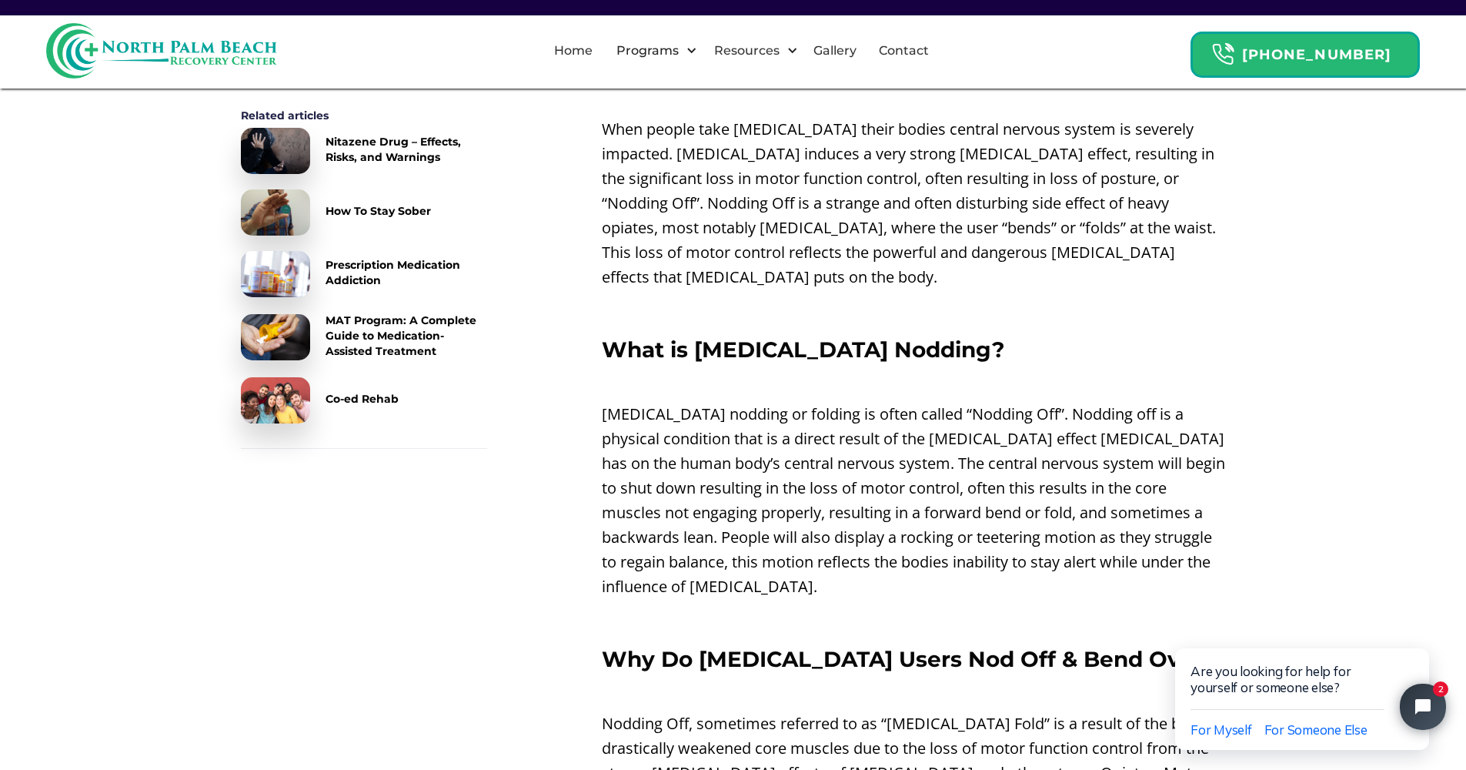 This screenshot has width=1466, height=770. What do you see at coordinates (173, 131) in the screenshot?
I see `button: For Someone Else` at bounding box center [173, 131].